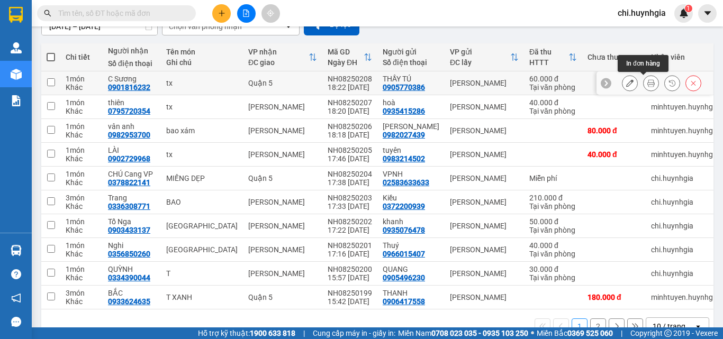 This screenshot has width=723, height=339. What do you see at coordinates (350, 246) in the screenshot?
I see `div: NH08250201` at bounding box center [350, 246].